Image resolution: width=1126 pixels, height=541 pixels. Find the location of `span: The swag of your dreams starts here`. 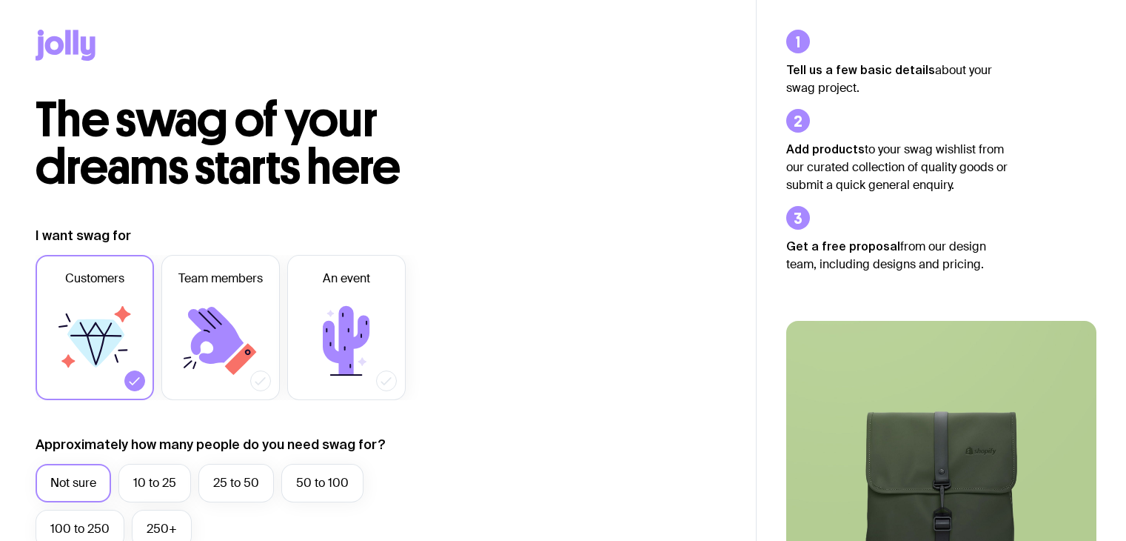

span: The swag of your dreams starts here is located at coordinates (218, 143).